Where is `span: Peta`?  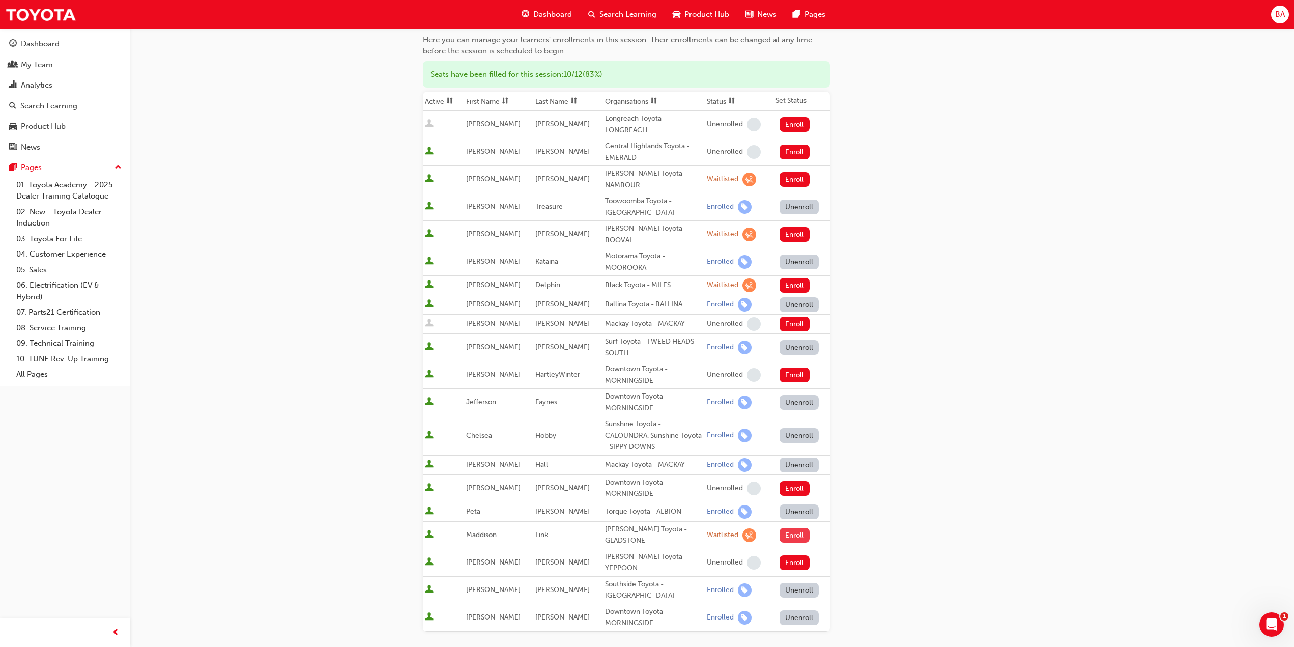 span: Peta is located at coordinates (473, 511).